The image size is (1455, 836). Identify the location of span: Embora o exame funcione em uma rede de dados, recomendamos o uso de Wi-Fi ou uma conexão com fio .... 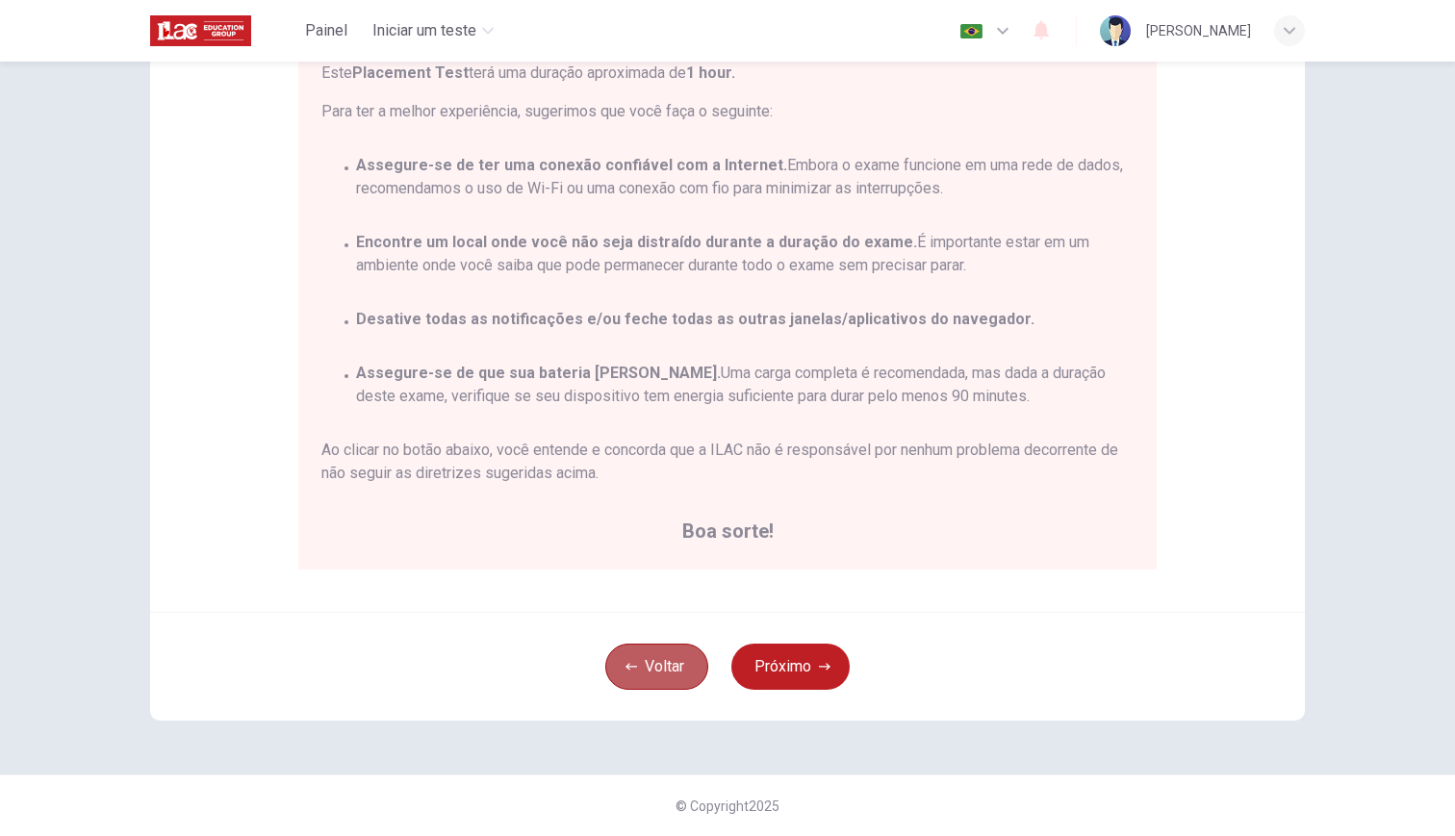
(745, 177).